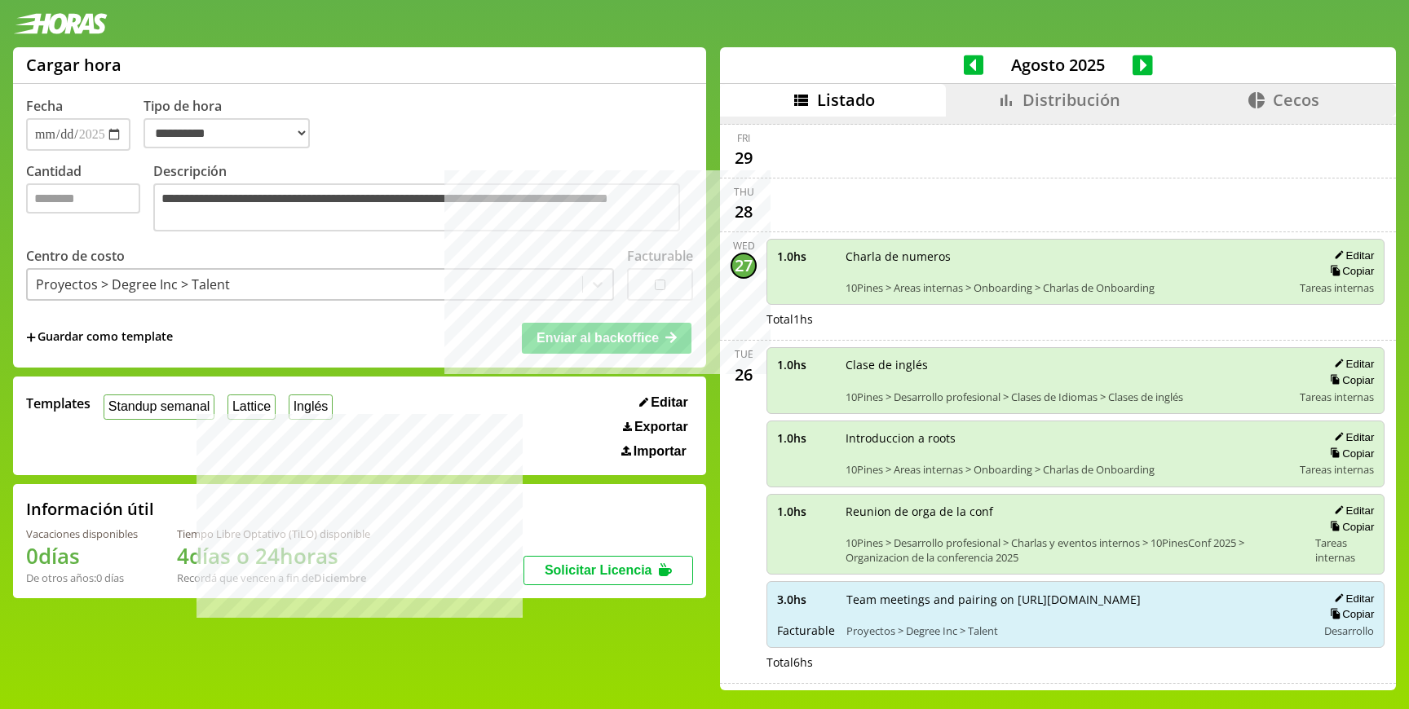 This screenshot has height=709, width=1409. What do you see at coordinates (743, 212) in the screenshot?
I see `div: 28` at bounding box center [743, 212].